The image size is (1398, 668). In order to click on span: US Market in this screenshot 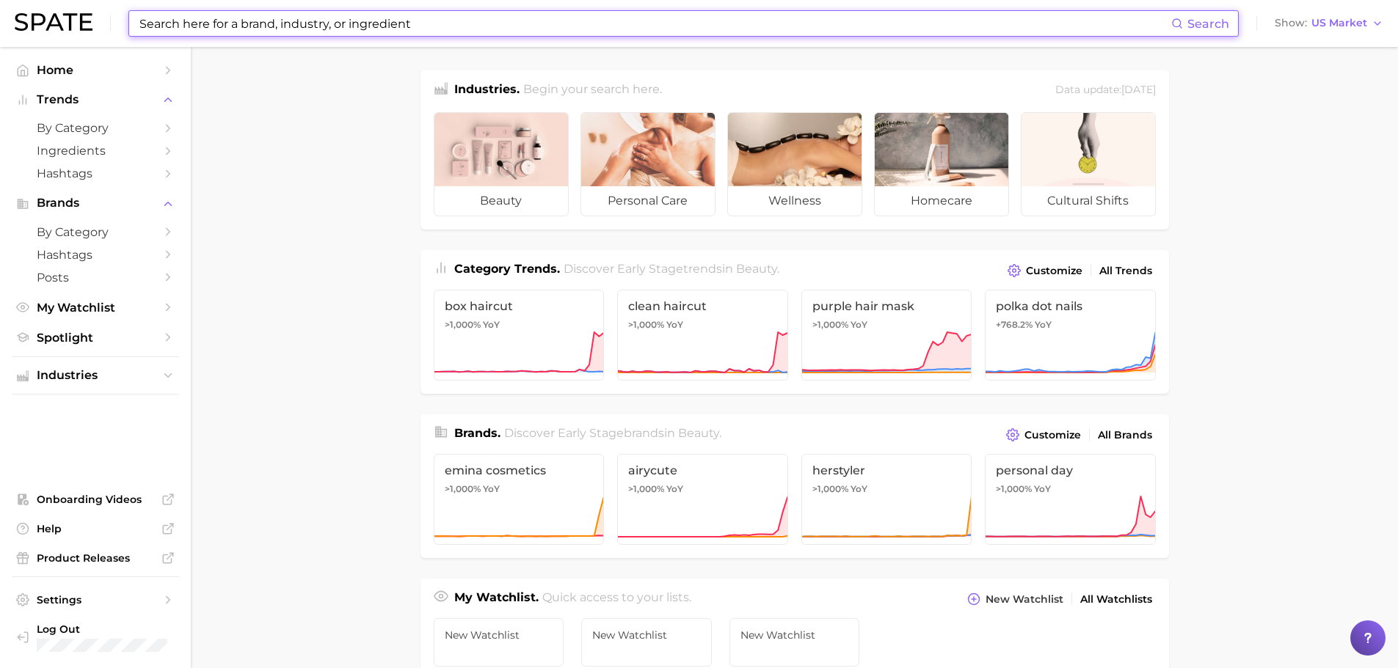, I will do `click(1339, 23)`.